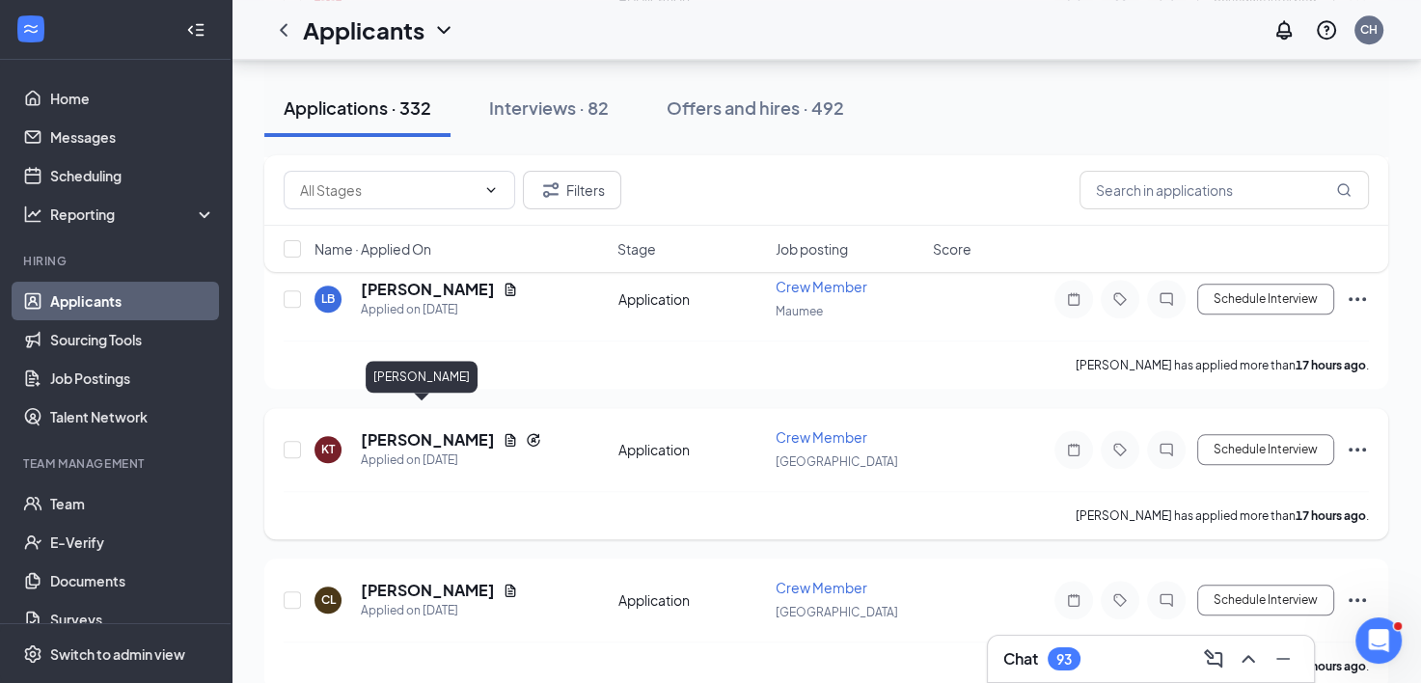 The height and width of the screenshot is (683, 1421). Describe the element at coordinates (756, 107) in the screenshot. I see `div: Offers and hires · 492` at that location.